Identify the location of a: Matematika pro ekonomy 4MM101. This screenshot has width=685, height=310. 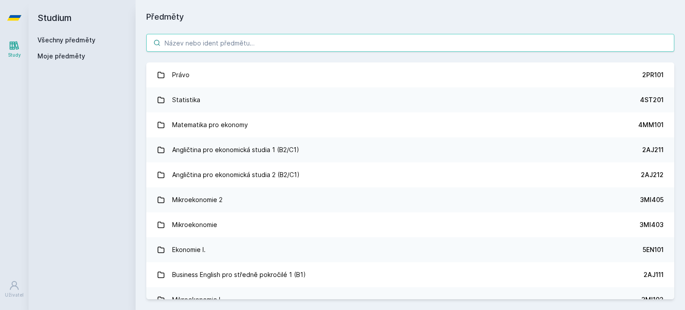
(410, 125).